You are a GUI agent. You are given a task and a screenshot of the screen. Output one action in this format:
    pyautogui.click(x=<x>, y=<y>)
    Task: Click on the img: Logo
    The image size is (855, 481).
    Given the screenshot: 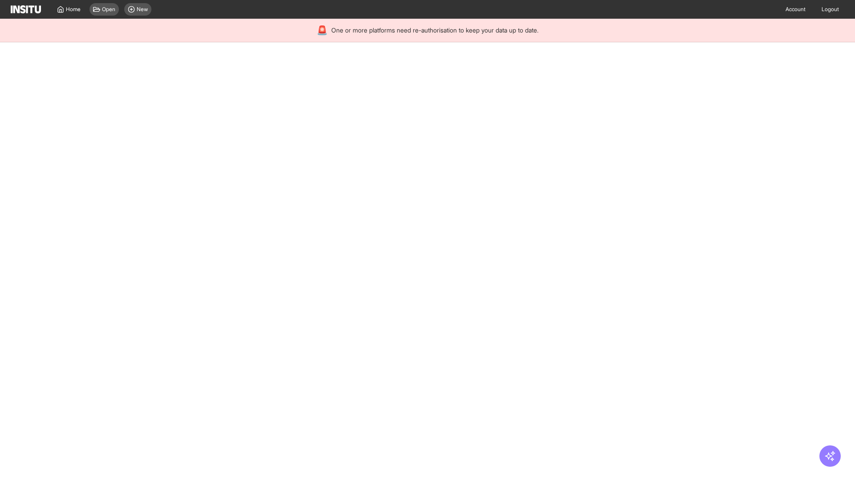 What is the action you would take?
    pyautogui.click(x=26, y=9)
    